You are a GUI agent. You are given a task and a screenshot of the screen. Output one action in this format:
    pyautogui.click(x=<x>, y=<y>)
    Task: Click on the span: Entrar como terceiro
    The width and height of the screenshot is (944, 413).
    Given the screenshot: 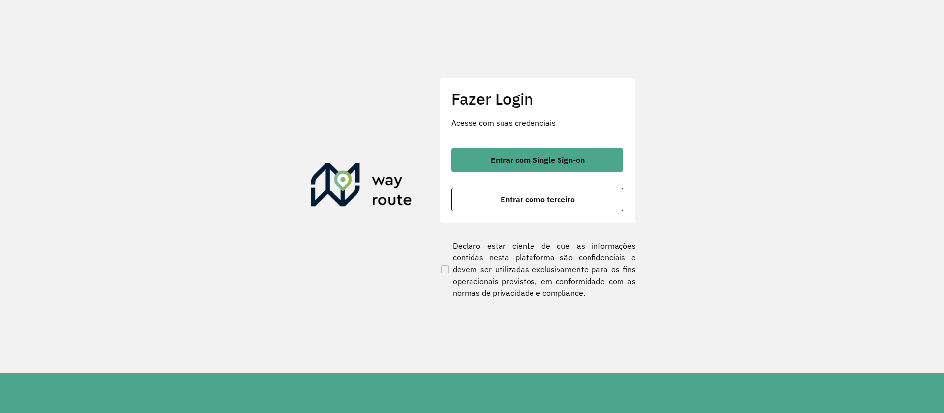 What is the action you would take?
    pyautogui.click(x=537, y=199)
    